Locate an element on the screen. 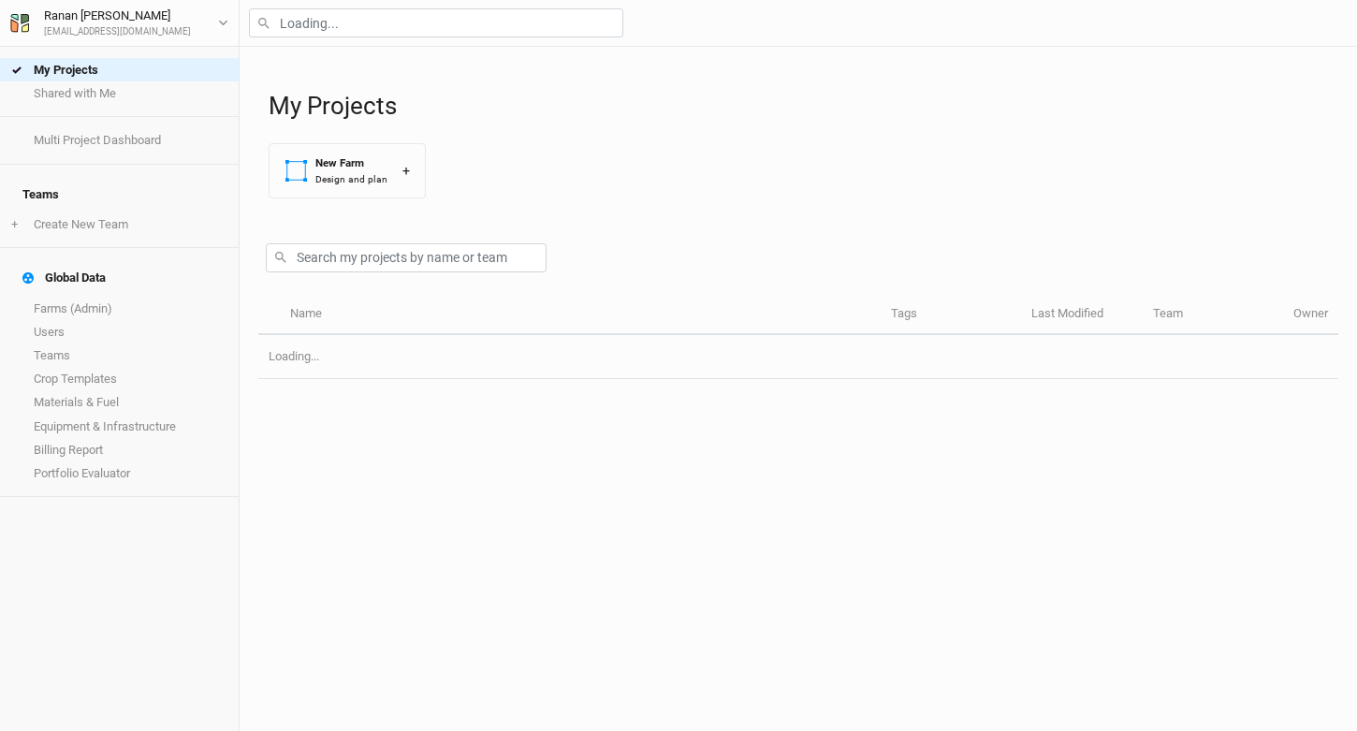  input: Loading... is located at coordinates (436, 22).